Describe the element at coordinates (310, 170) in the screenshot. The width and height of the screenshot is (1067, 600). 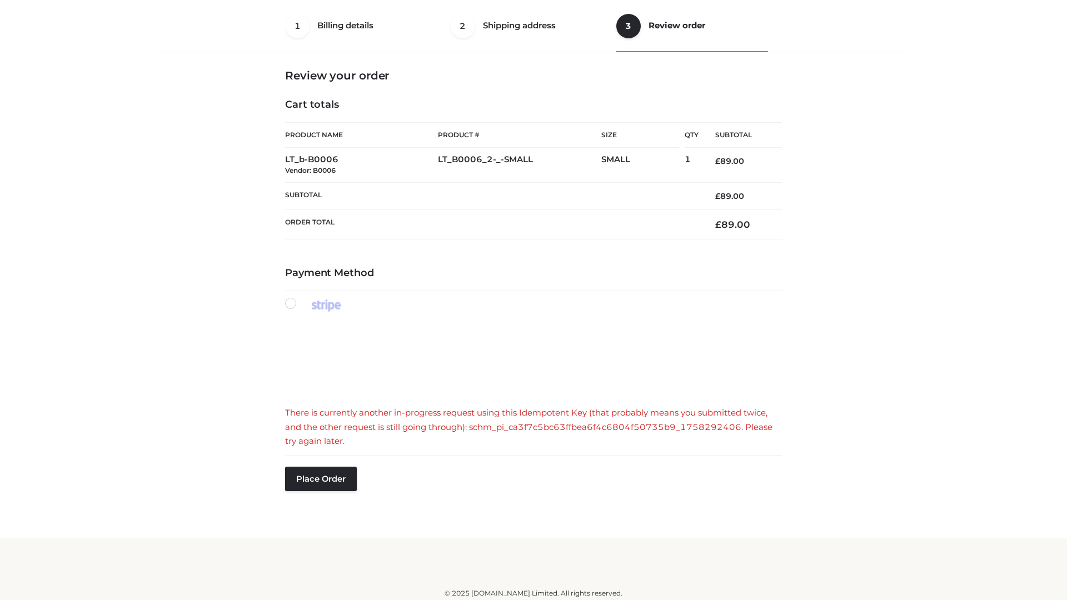
I see `small: Vendor: B0006` at that location.